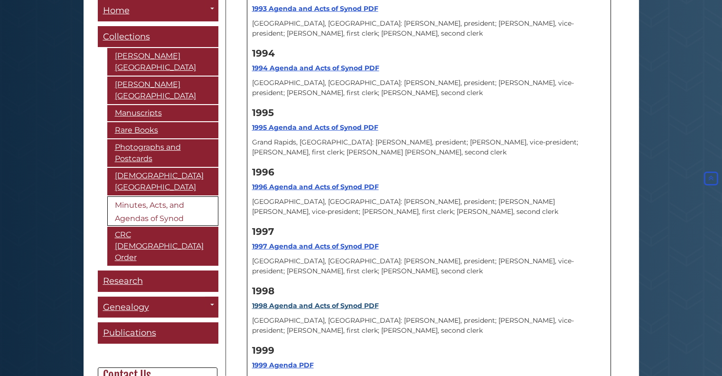 The image size is (722, 376). Describe the element at coordinates (315, 127) in the screenshot. I see `strong: 1995 Agenda and Acts of Synod PDF` at that location.